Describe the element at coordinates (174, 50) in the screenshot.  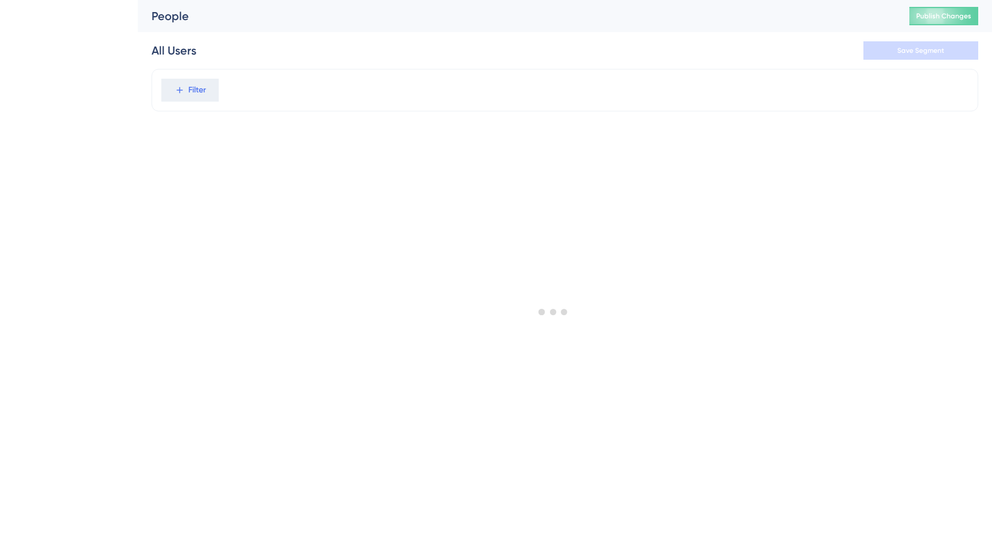
I see `div: All Users` at that location.